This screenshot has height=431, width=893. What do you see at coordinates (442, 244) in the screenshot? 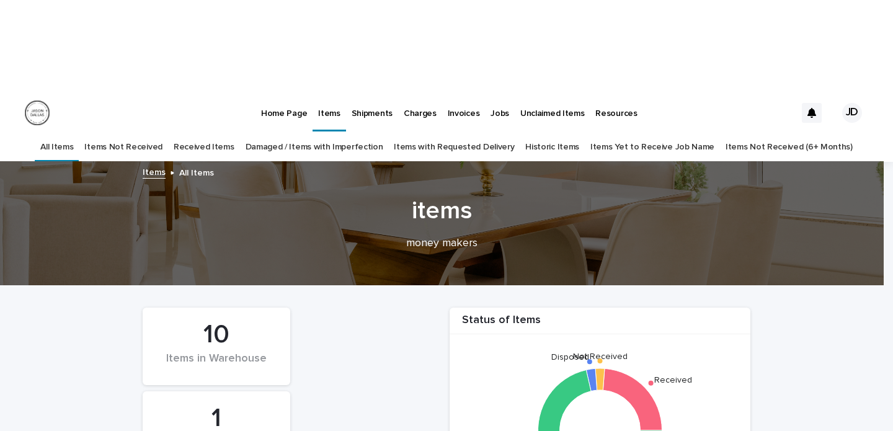
I see `p: money makers` at bounding box center [442, 244].